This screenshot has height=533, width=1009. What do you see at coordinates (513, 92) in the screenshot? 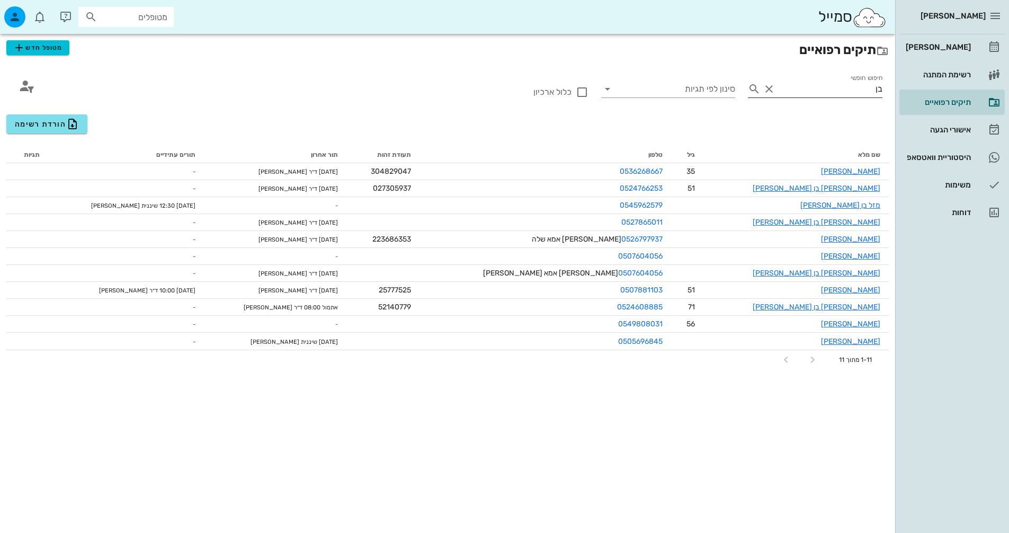
I see `label: כלול ארכיון` at bounding box center [513, 92].